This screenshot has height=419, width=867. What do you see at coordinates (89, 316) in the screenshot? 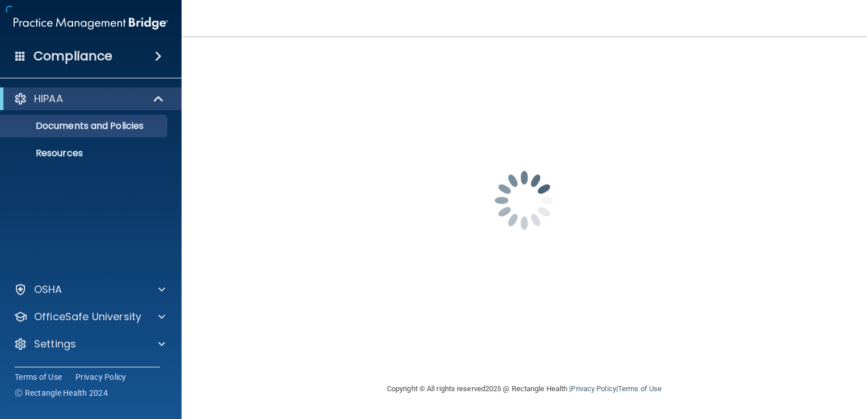
I see `a: OfficeSafe University` at bounding box center [89, 316].